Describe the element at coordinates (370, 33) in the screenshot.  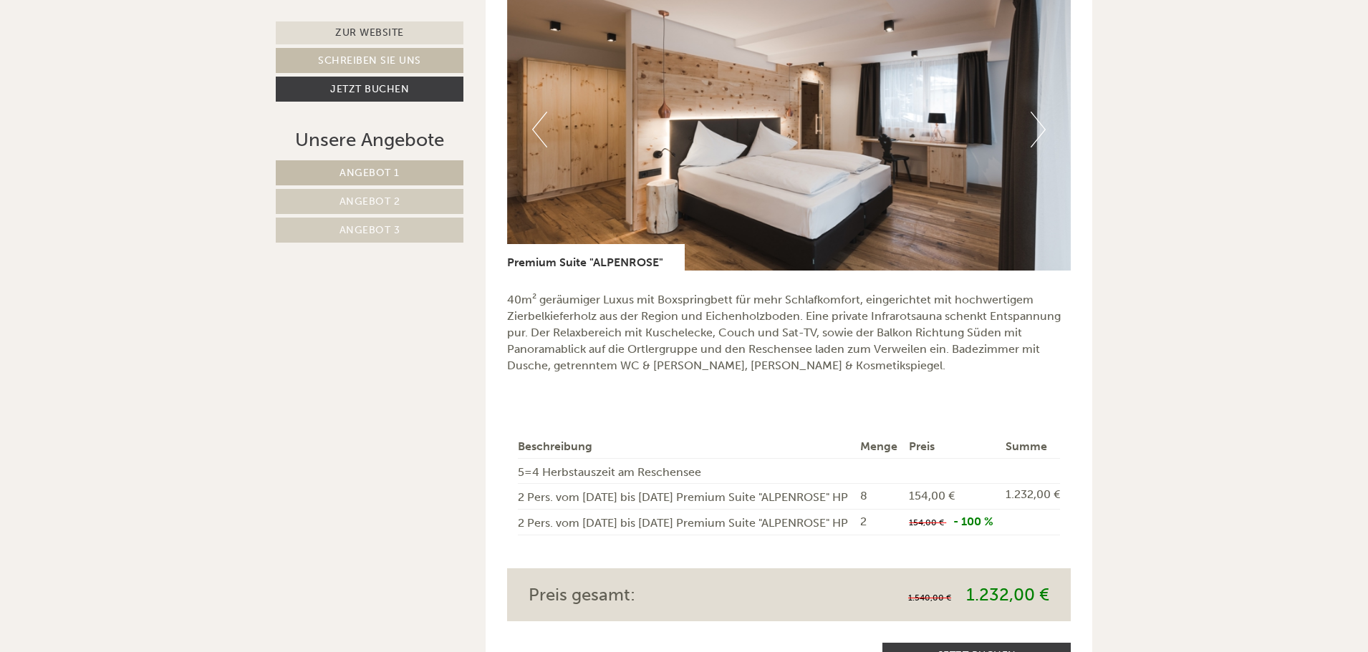
I see `a: Zur Website` at that location.